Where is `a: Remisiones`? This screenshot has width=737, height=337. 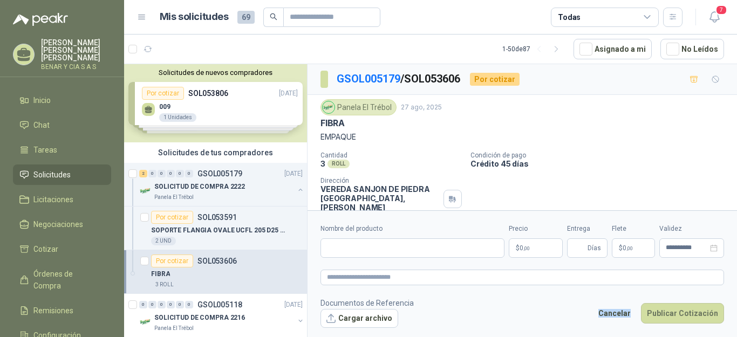 a: Remisiones is located at coordinates (62, 311).